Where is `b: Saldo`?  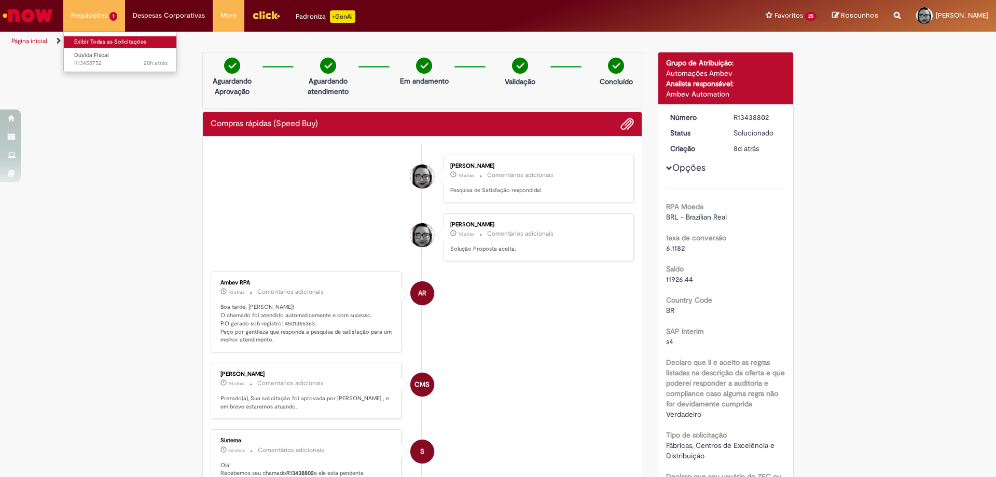 b: Saldo is located at coordinates (675, 269).